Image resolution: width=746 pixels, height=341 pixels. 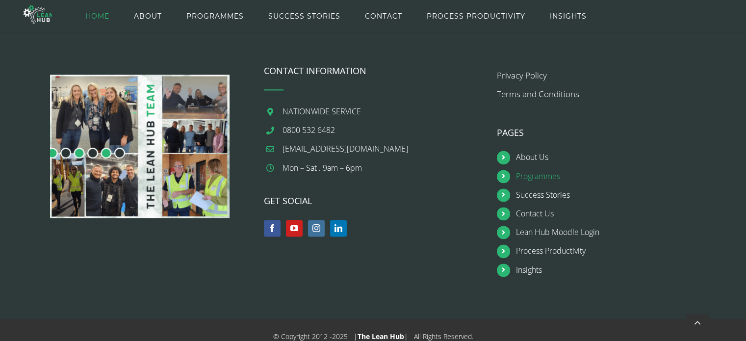 What do you see at coordinates (382, 168) in the screenshot?
I see `div: Mon – Sat . 9am – 6pm` at bounding box center [382, 168].